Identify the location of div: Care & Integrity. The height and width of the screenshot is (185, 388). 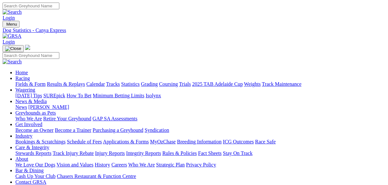
(201, 154).